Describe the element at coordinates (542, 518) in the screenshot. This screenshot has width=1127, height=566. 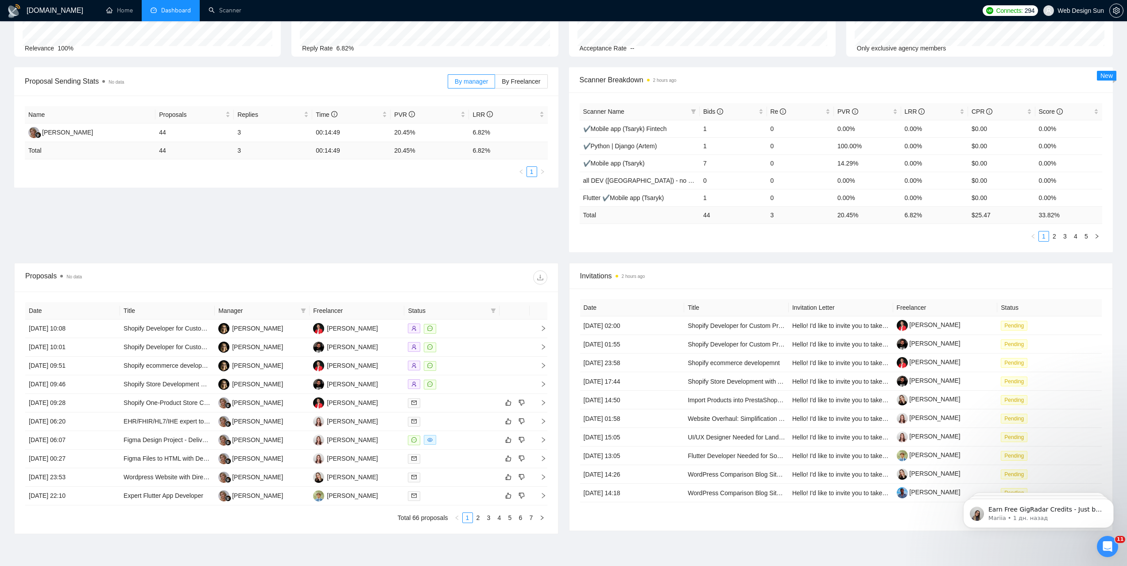
I see `button: right` at that location.